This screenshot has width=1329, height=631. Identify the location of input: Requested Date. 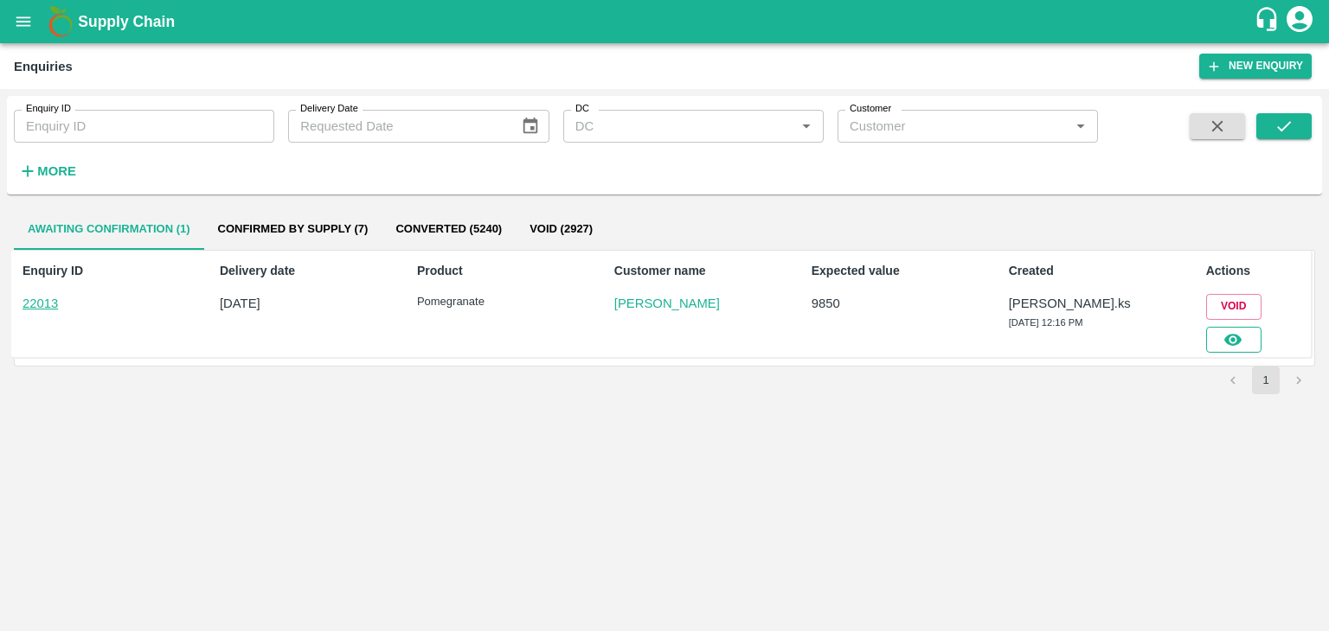
(397, 126).